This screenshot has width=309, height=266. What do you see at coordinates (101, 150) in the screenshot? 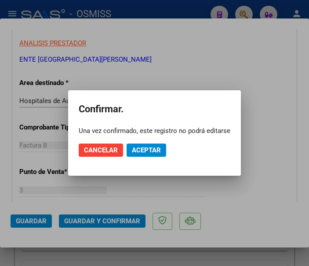
I see `span: Cancelar` at bounding box center [101, 150].